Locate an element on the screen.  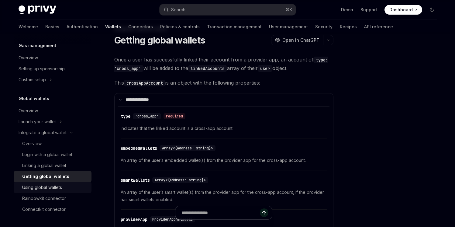
code: user is located at coordinates (265, 68).